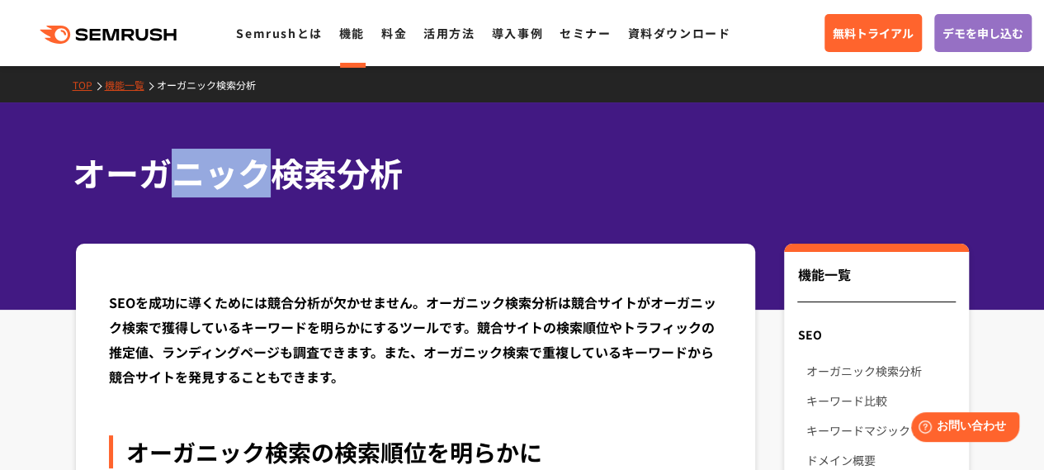 This screenshot has width=1044, height=470. I want to click on div: SEOを成功に導くためには競合分析が欠かせません。オーガニック検索分析は競合サイトがオーガニック検索で獲得しているキーワードを明らかにするツールです。競合サイトの検索順位やトラフィックの推定値、..., so click(416, 339).